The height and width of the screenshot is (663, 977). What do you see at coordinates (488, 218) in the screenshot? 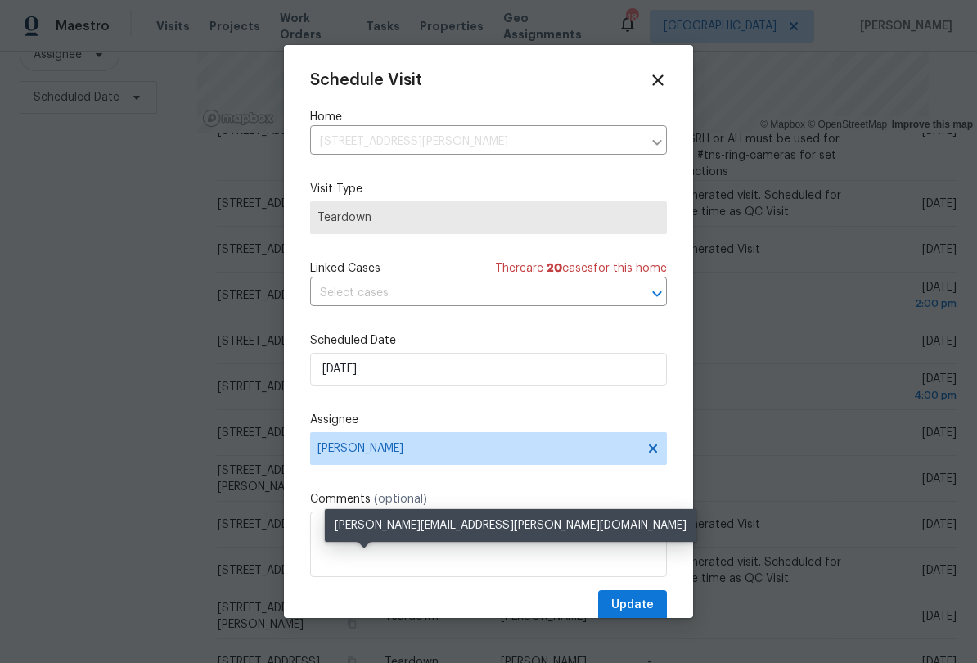
I see `span: Teardown` at bounding box center [488, 218].